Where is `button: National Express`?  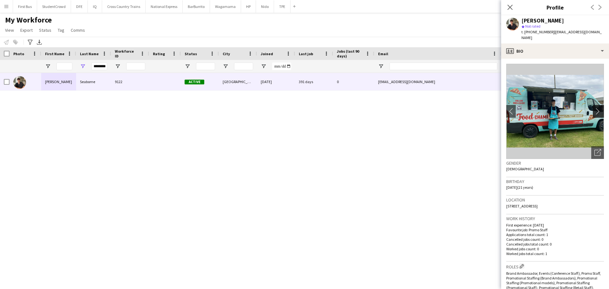
button: National Express is located at coordinates (164, 6).